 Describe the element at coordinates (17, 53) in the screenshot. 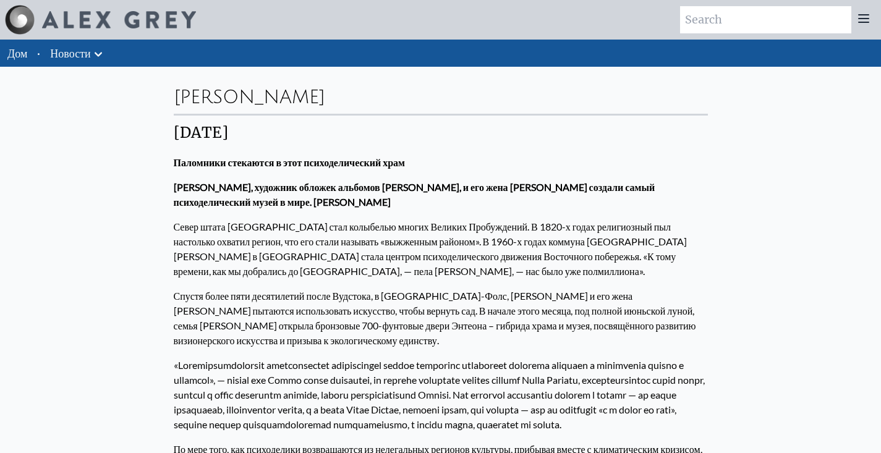

I see `font: Дом` at that location.